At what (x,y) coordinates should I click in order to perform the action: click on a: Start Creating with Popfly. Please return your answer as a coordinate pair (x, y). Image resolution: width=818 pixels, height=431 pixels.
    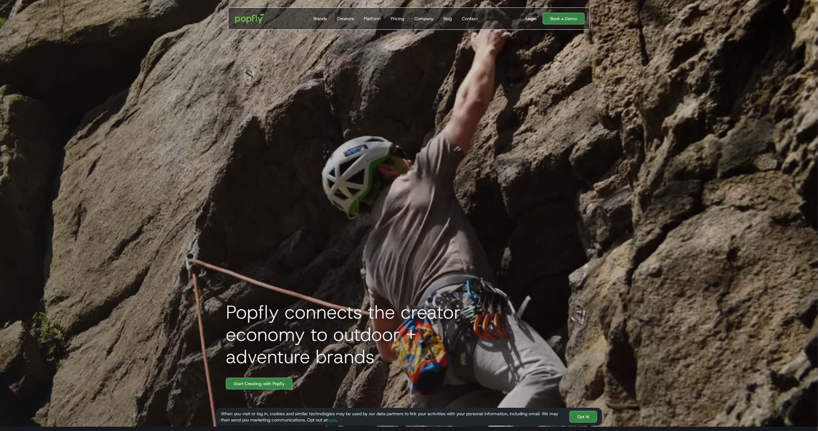
    Looking at the image, I should click on (259, 383).